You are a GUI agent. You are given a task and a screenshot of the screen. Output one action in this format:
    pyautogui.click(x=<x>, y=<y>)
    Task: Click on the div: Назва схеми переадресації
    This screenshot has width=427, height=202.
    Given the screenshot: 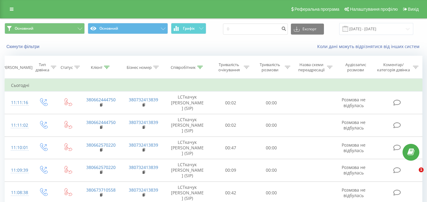 What is the action you would take?
    pyautogui.click(x=311, y=67)
    